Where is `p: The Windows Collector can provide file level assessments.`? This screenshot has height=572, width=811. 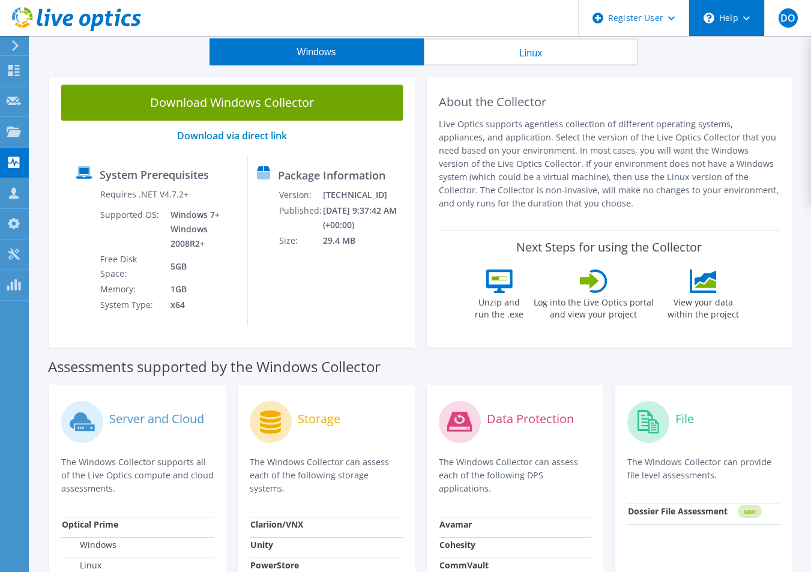 p: The Windows Collector can provide file level assessments. is located at coordinates (704, 469).